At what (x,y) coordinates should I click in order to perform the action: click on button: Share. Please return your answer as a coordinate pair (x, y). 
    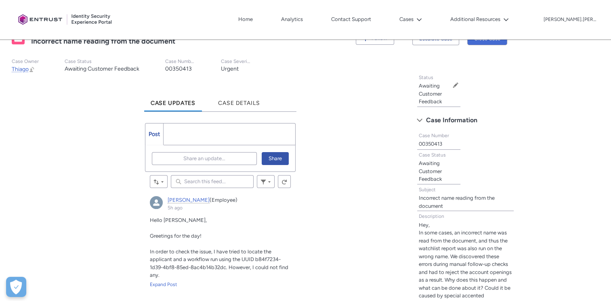
    Looking at the image, I should click on (275, 159).